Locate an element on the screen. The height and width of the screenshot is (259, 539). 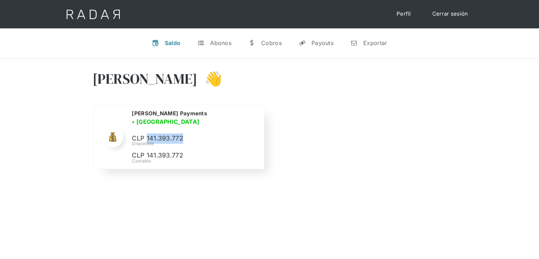
div: y is located at coordinates (302, 43).